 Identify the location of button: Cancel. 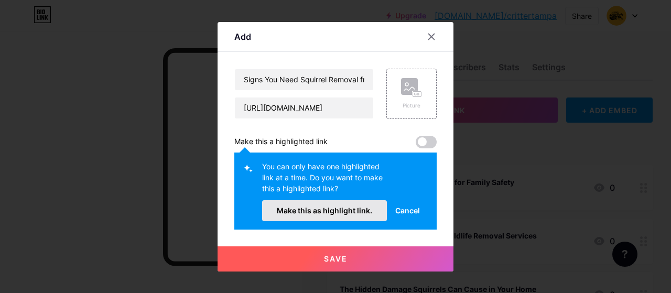
(407, 211).